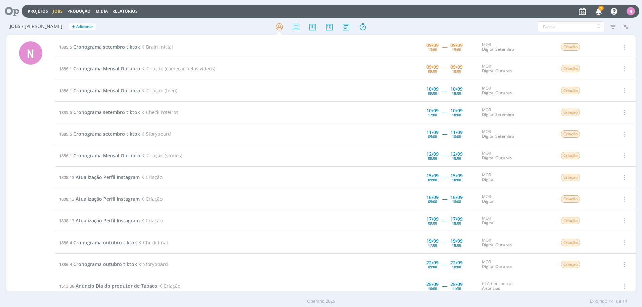 Image resolution: width=642 pixels, height=307 pixels. I want to click on a: Digital, so click(488, 223).